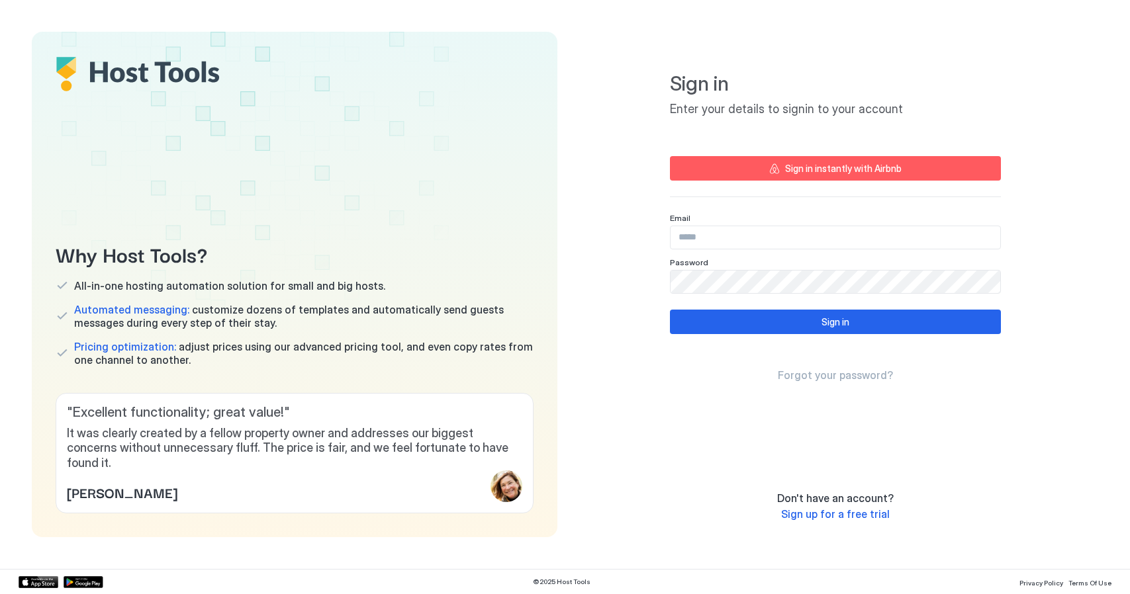 Image resolution: width=1130 pixels, height=594 pixels. Describe the element at coordinates (506, 487) in the screenshot. I see `div: profile` at that location.